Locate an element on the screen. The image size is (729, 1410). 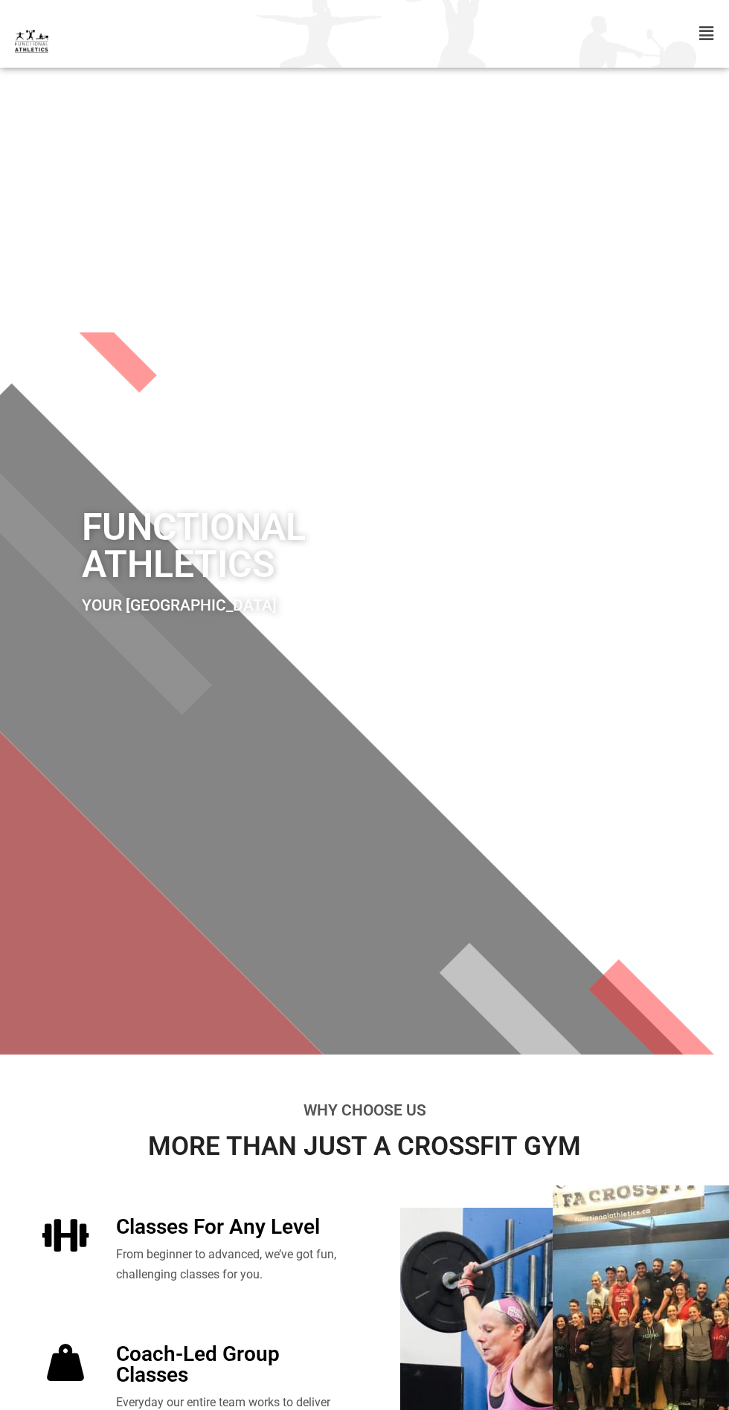
h1: Functional Athletics is located at coordinates (248, 546).